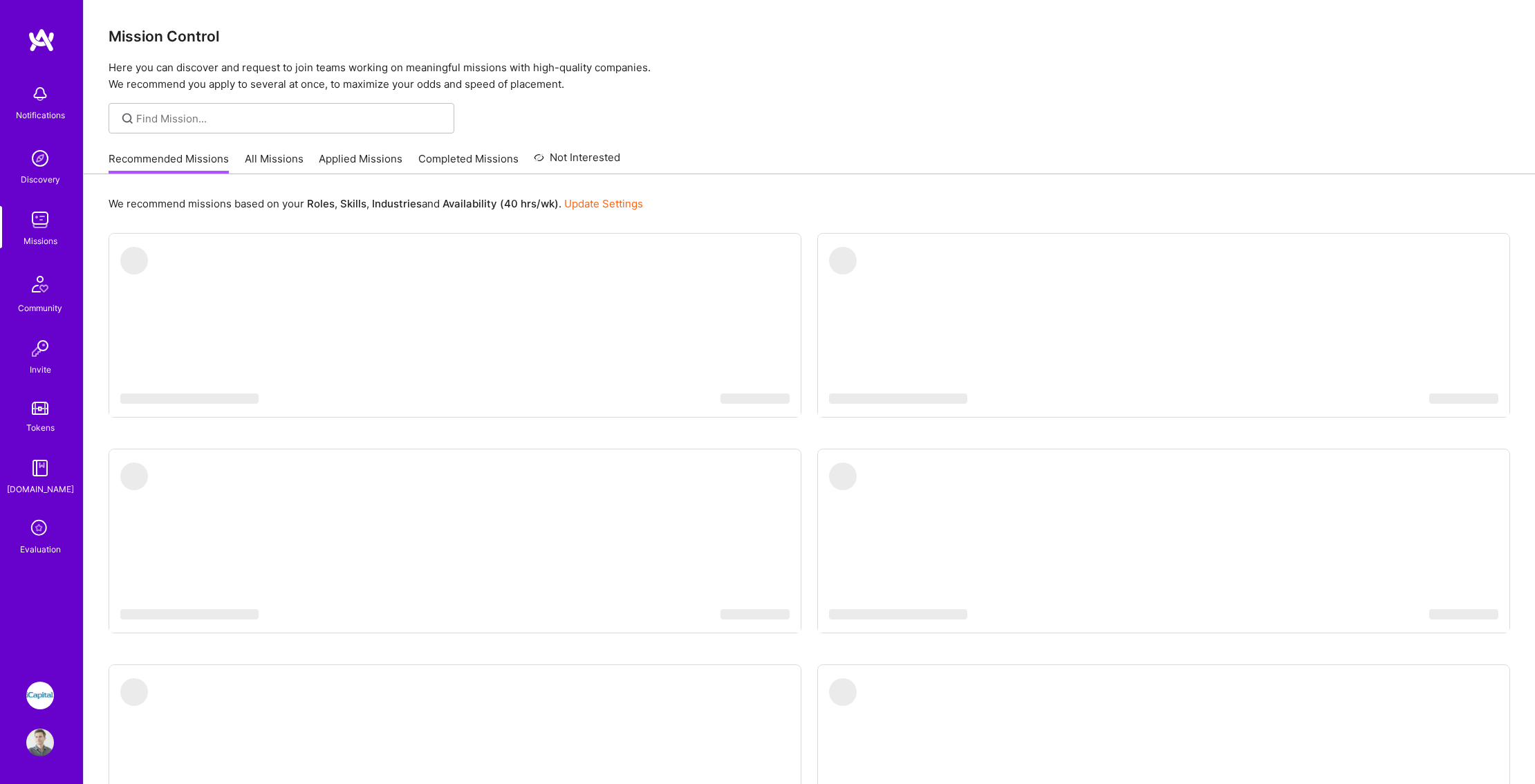 The image size is (1535, 784). Describe the element at coordinates (397, 204) in the screenshot. I see `b: Industries` at that location.